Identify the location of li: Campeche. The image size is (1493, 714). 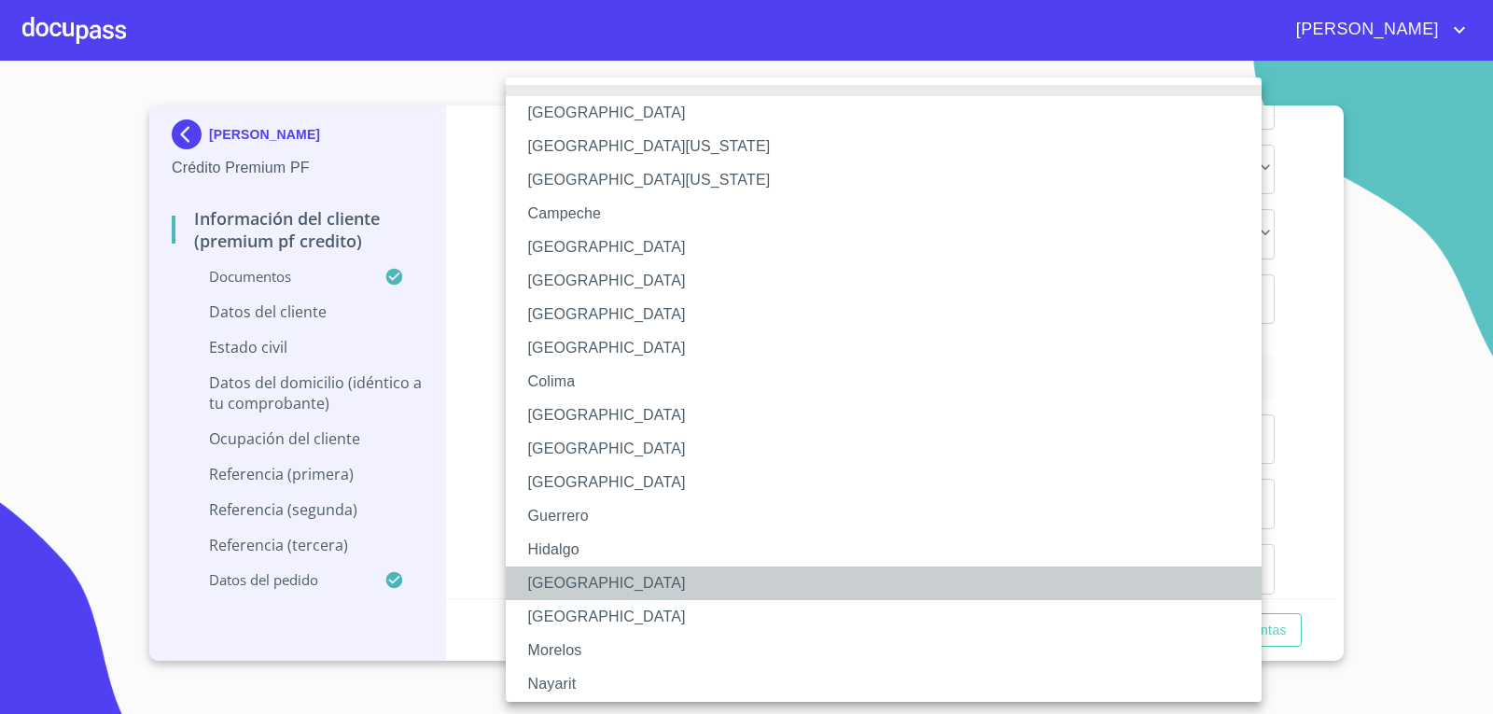
(890, 214).